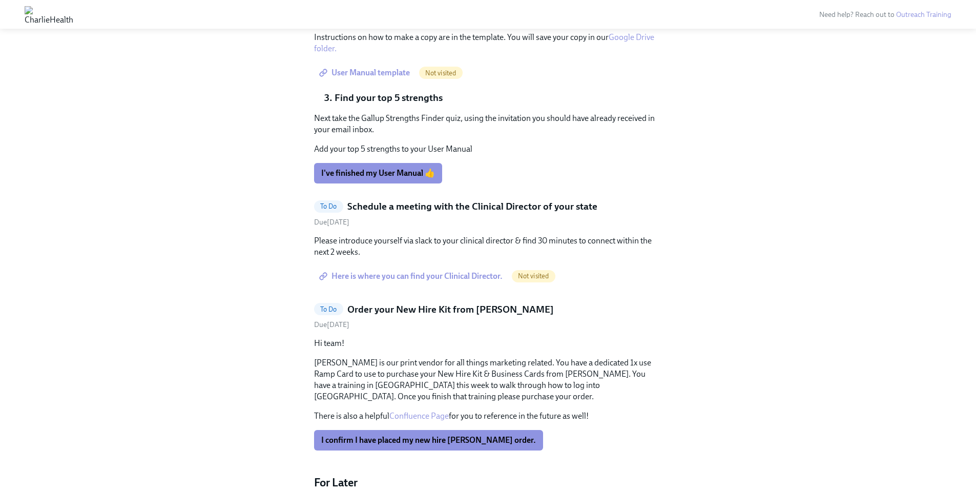 The image size is (976, 491). Describe the element at coordinates (488, 483) in the screenshot. I see `h4: For Later` at that location.